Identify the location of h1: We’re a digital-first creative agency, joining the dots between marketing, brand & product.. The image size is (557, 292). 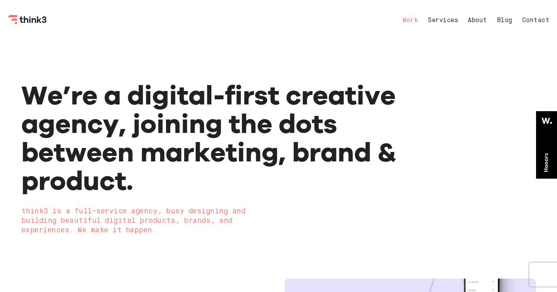
(227, 138).